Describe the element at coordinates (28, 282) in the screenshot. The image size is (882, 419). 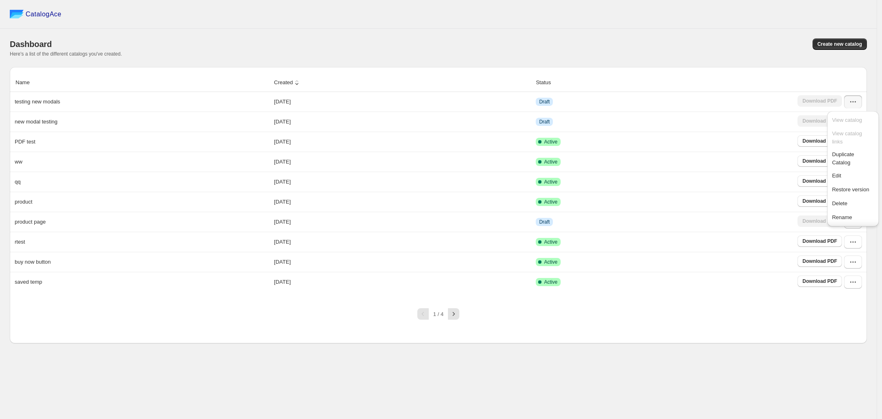
I see `p: saved temp` at that location.